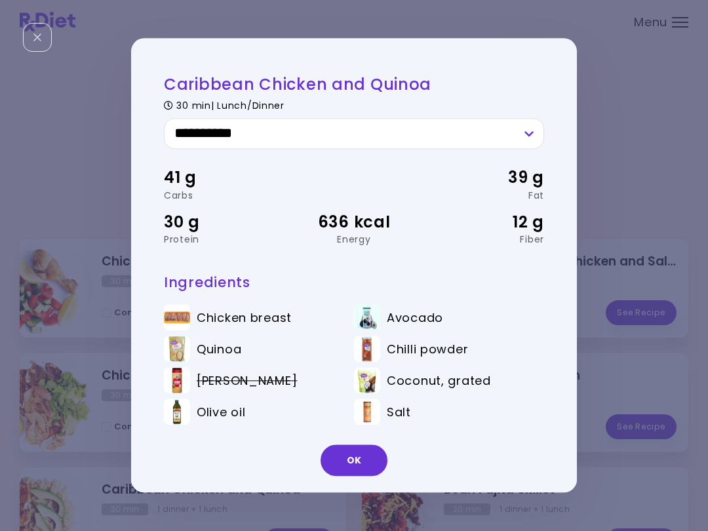 The image size is (708, 531). I want to click on div: 30 min | Lunch/Dinner, so click(354, 104).